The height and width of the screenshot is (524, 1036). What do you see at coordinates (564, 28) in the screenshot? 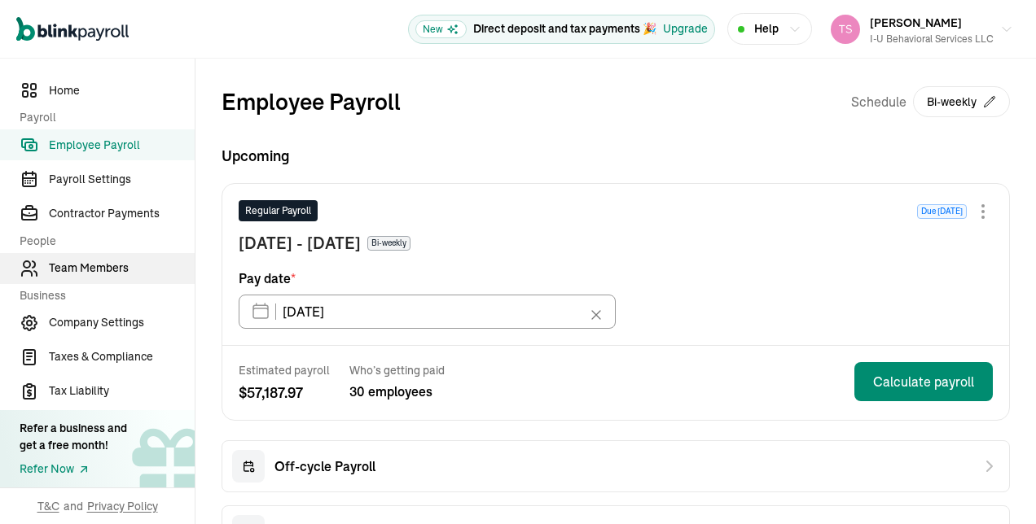
I see `p: Direct deposit and tax payments 🎉` at bounding box center [564, 28].